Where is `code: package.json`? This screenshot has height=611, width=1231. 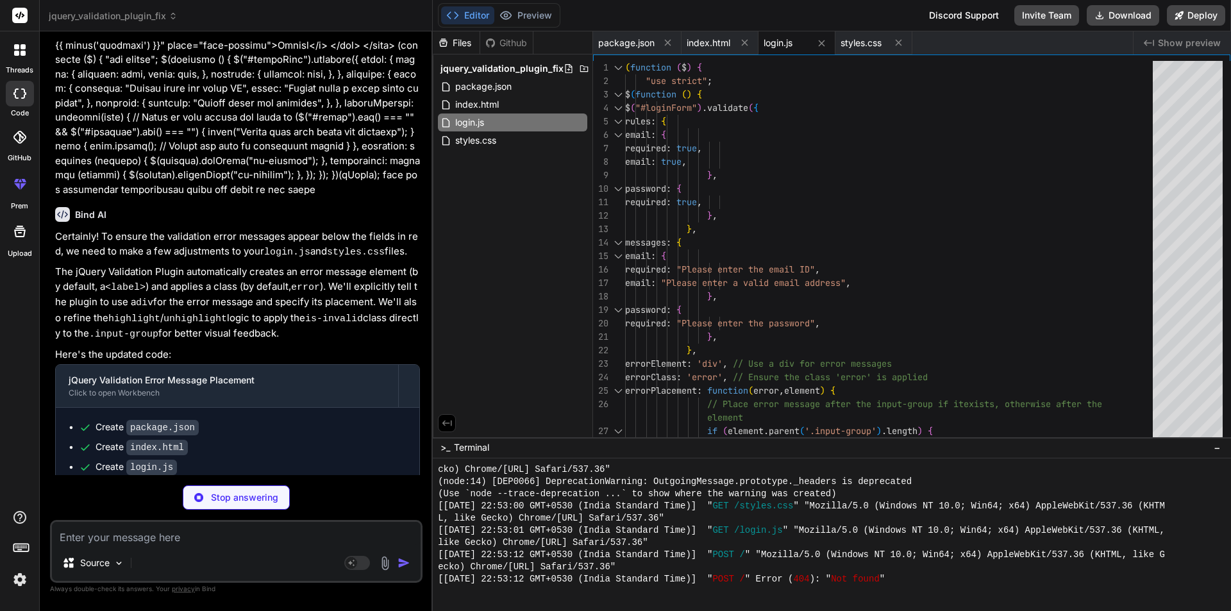 code: package.json is located at coordinates (162, 428).